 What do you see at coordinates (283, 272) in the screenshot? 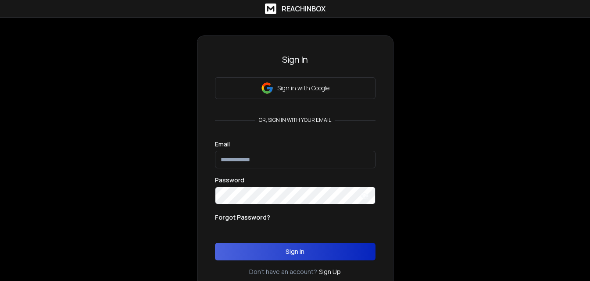
I see `p: Don't have an account?` at bounding box center [283, 272].